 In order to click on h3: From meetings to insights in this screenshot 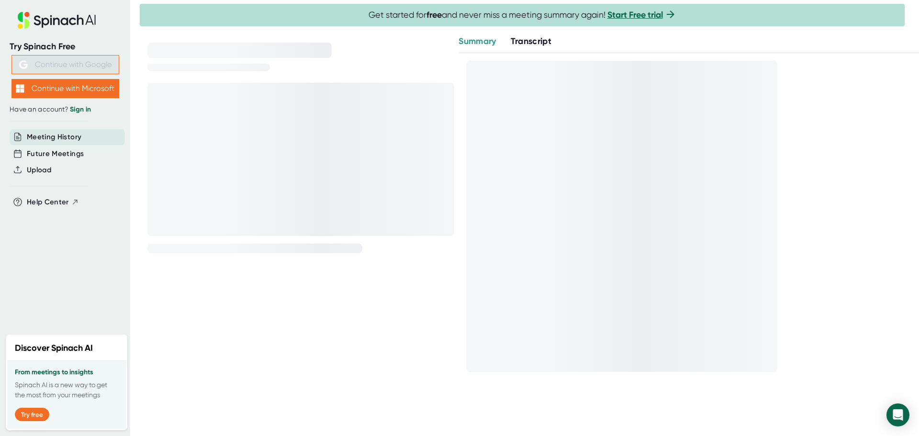, I will do `click(67, 372)`.